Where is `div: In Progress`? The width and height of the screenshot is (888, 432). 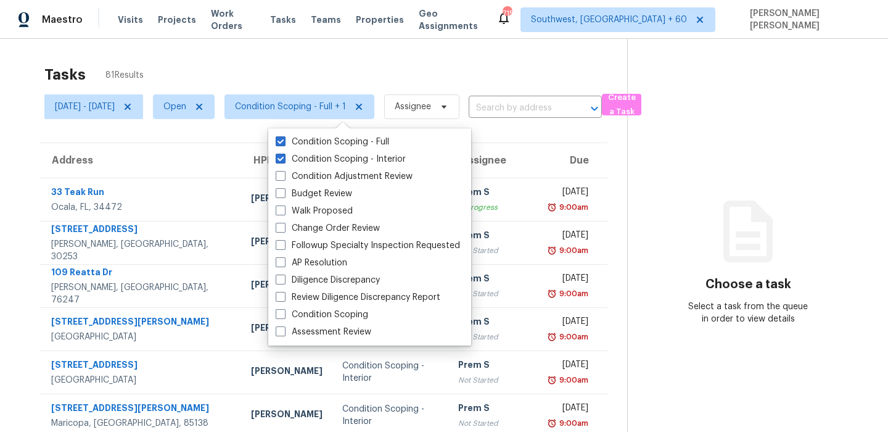
div: In Progress is located at coordinates (494, 207).